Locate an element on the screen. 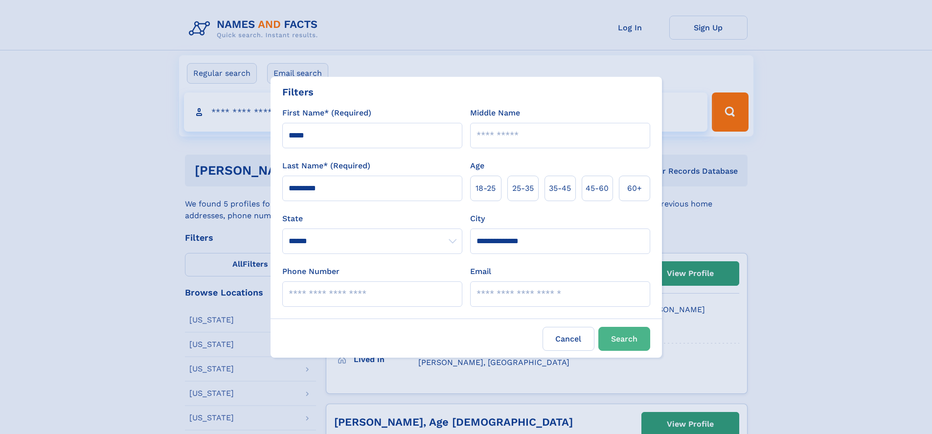 This screenshot has width=932, height=434. label: City is located at coordinates (477, 219).